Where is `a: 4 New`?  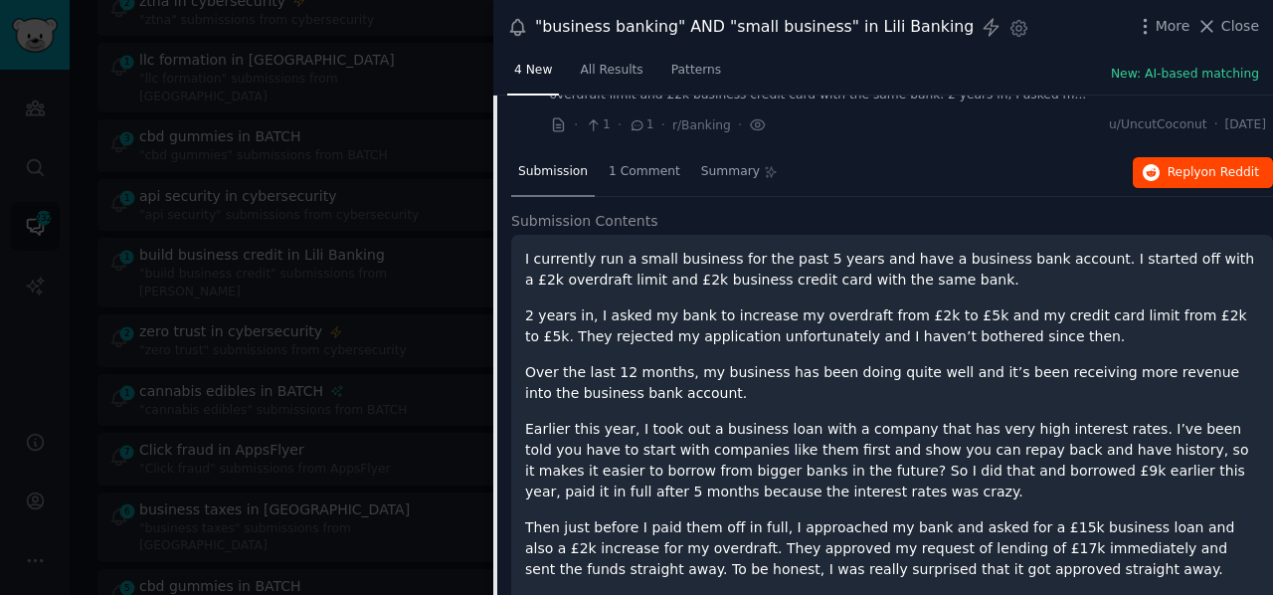
a: 4 New is located at coordinates (533, 75).